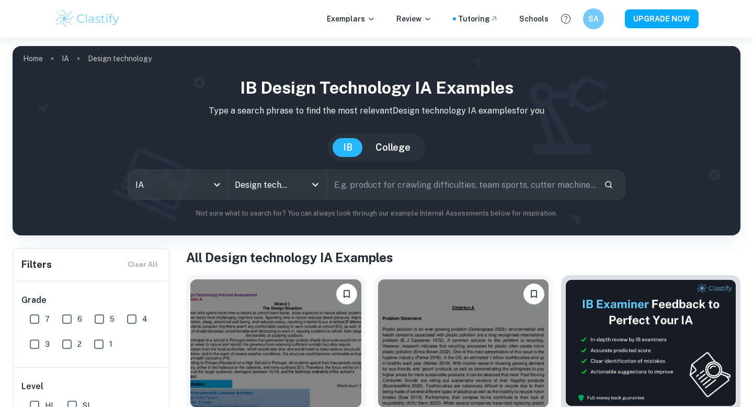  Describe the element at coordinates (348, 147) in the screenshot. I see `button: IB` at that location.